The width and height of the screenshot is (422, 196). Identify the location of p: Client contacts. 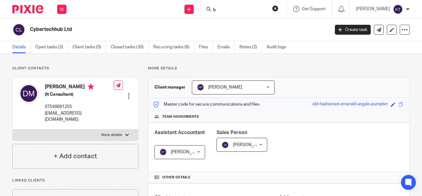
(75, 68).